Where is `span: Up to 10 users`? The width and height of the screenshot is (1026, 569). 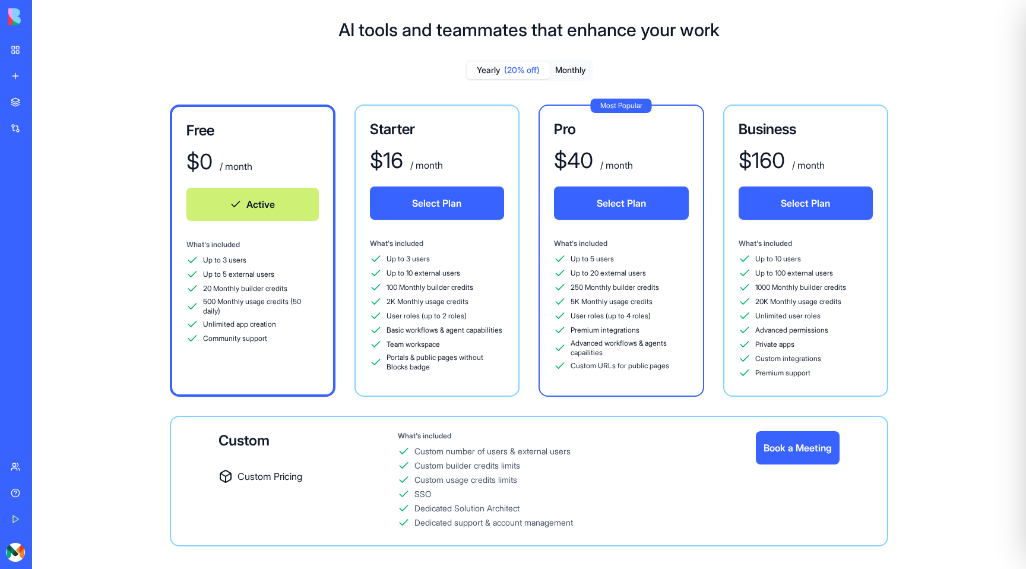 span: Up to 10 users is located at coordinates (778, 259).